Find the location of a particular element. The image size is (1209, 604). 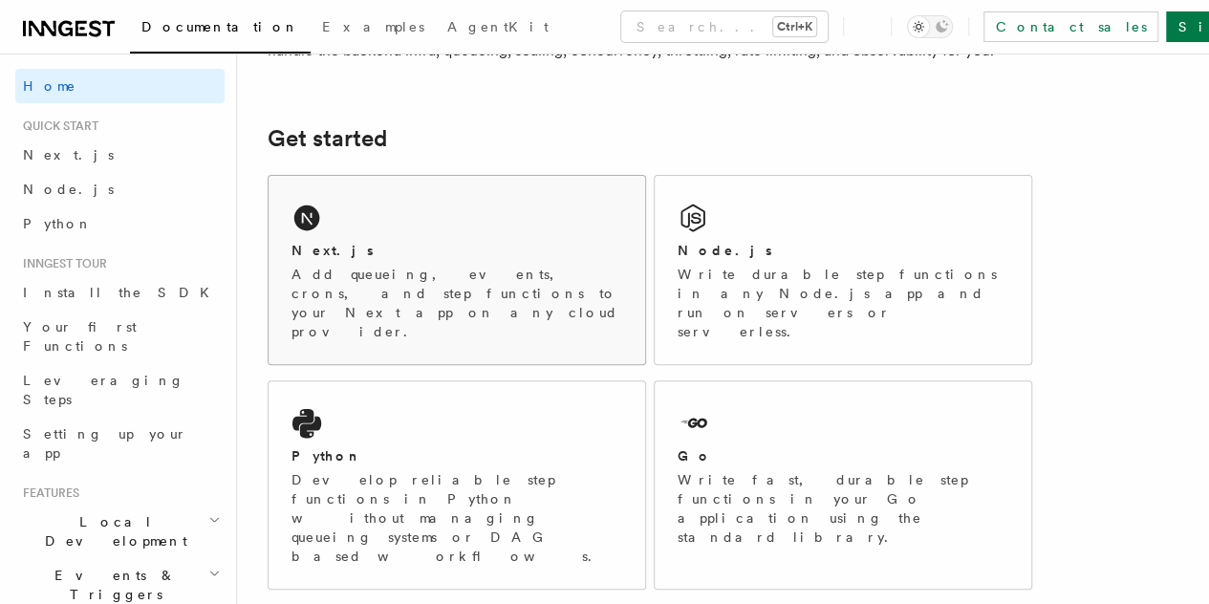

p: Add queueing, events, crons, and step functions to your Next app on any cloud provider. is located at coordinates (457, 303).